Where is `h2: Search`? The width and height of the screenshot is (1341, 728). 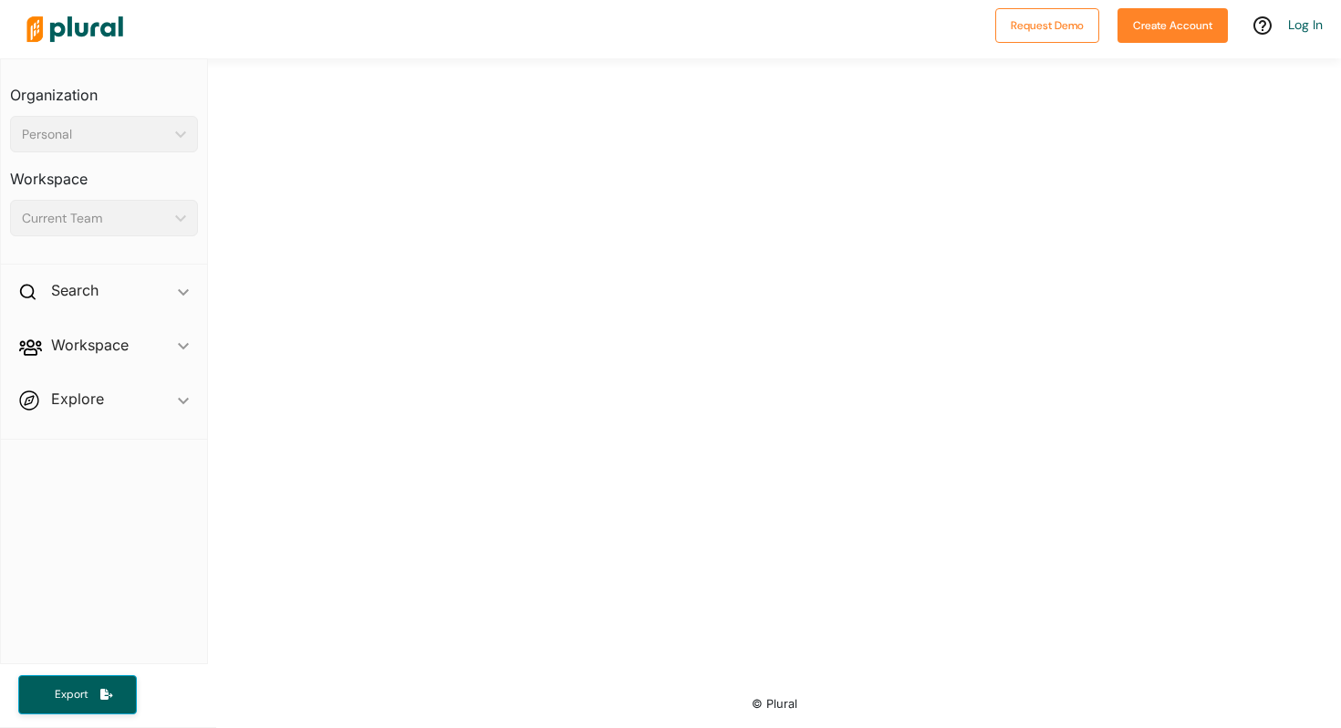
h2: Search is located at coordinates (75, 290).